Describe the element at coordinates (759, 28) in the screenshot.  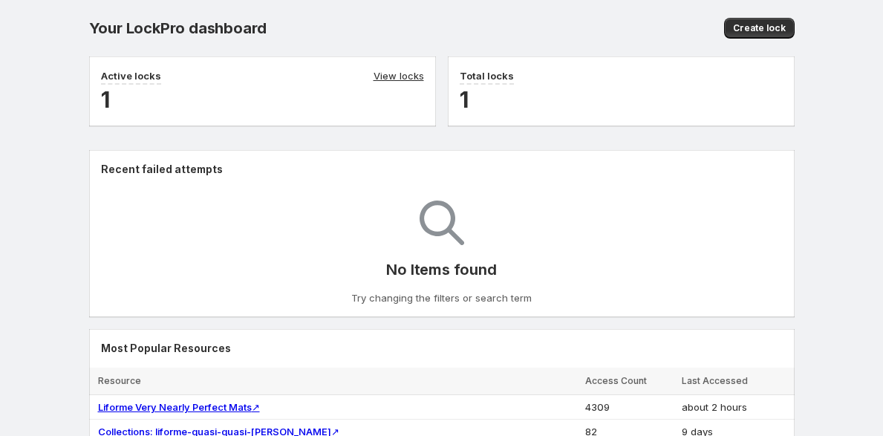
I see `span: Create lock` at that location.